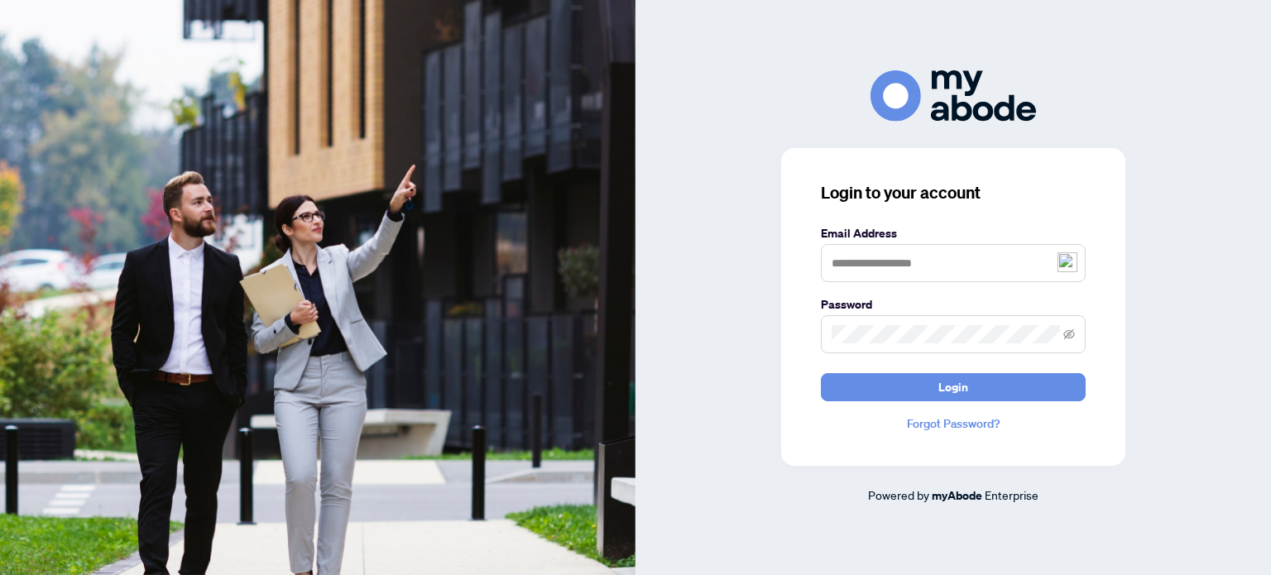 This screenshot has height=575, width=1271. What do you see at coordinates (953, 95) in the screenshot?
I see `img: ma-logo` at bounding box center [953, 95].